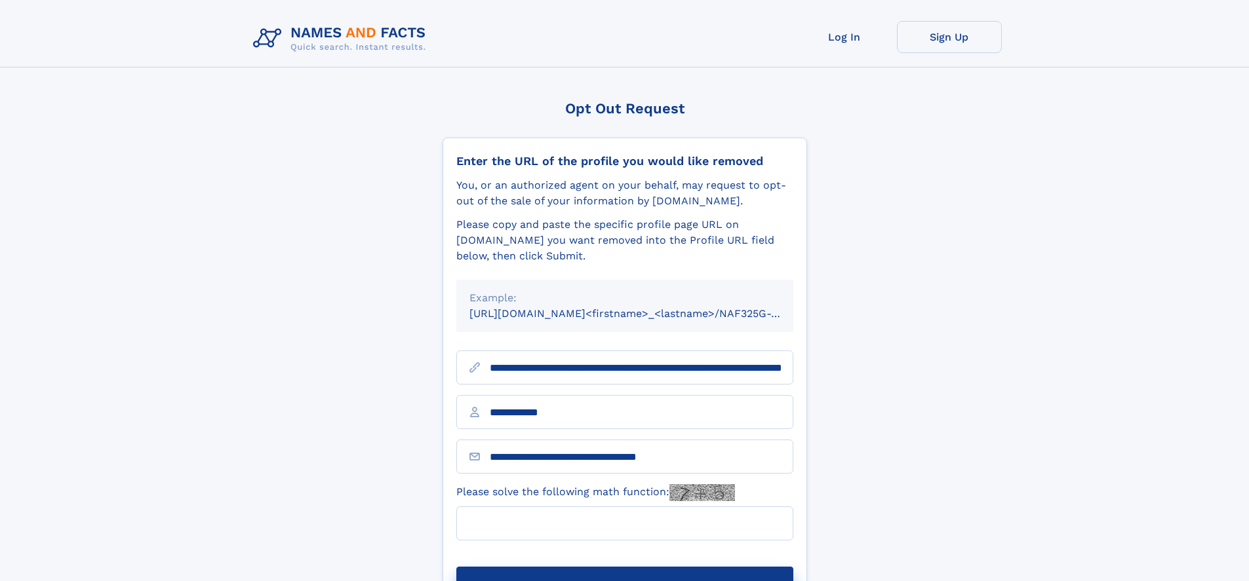 Image resolution: width=1249 pixels, height=581 pixels. I want to click on label: Please solve the following math function:, so click(595, 493).